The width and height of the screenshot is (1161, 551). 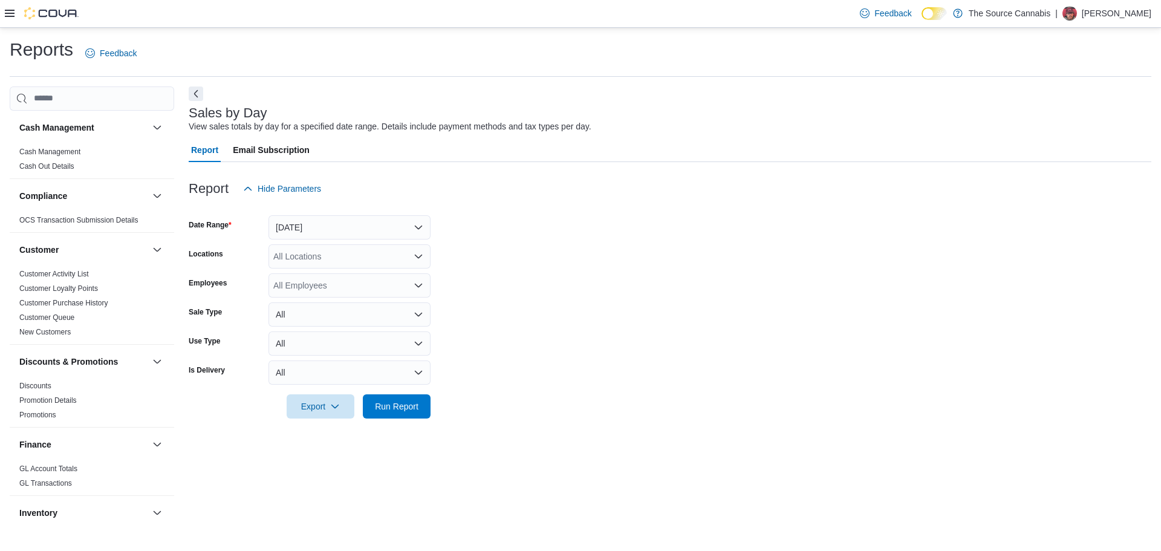 I want to click on h1: Reports, so click(x=41, y=50).